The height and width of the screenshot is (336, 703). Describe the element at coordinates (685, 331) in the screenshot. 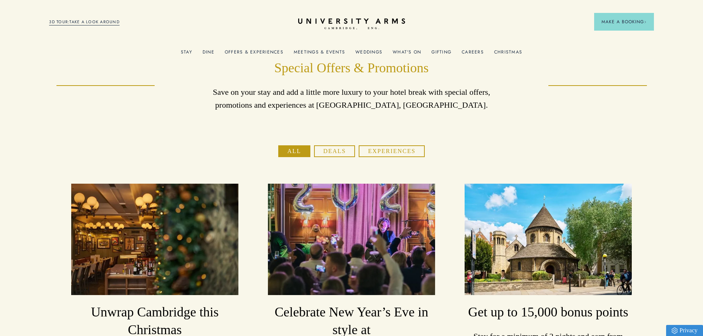

I see `a: Privacy` at that location.